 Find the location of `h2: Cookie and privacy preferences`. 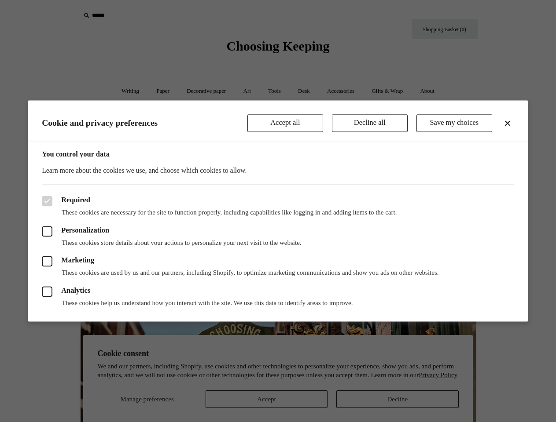

h2: Cookie and privacy preferences is located at coordinates (144, 123).